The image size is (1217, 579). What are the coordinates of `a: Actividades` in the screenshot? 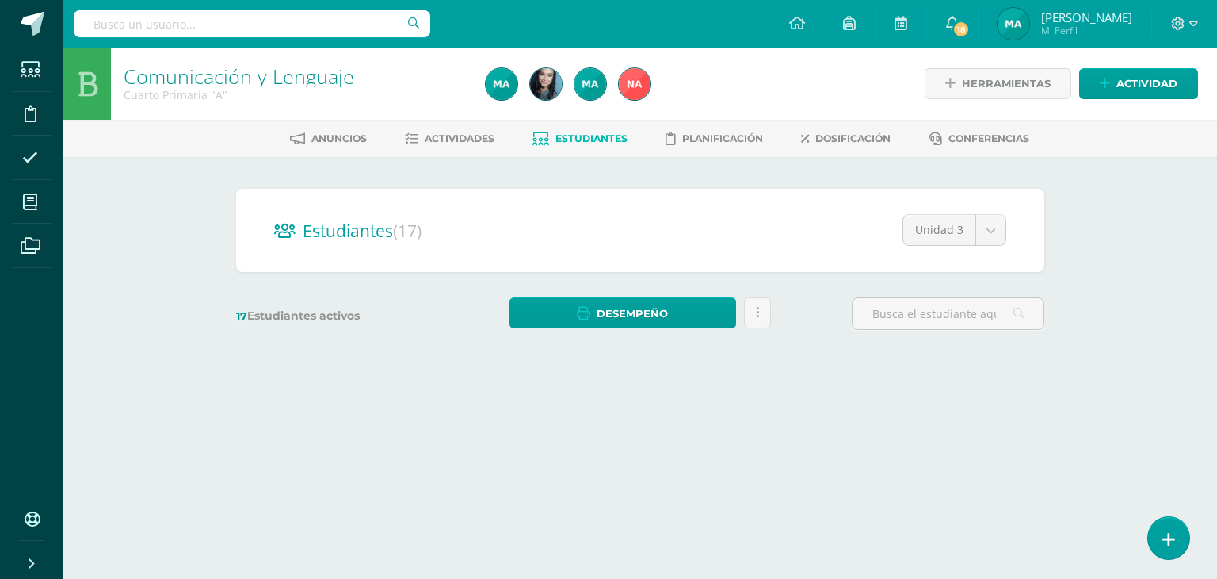 It's located at (449, 139).